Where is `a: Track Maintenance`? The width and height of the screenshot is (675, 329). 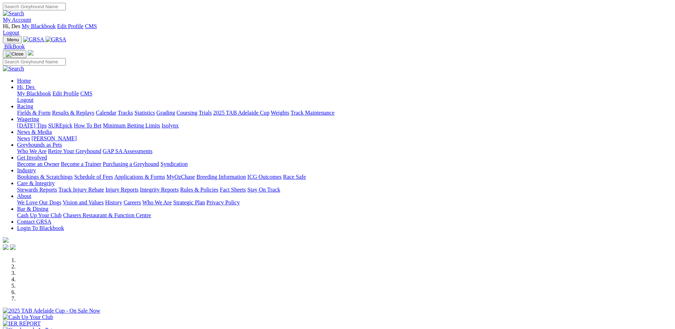 a: Track Maintenance is located at coordinates (313, 112).